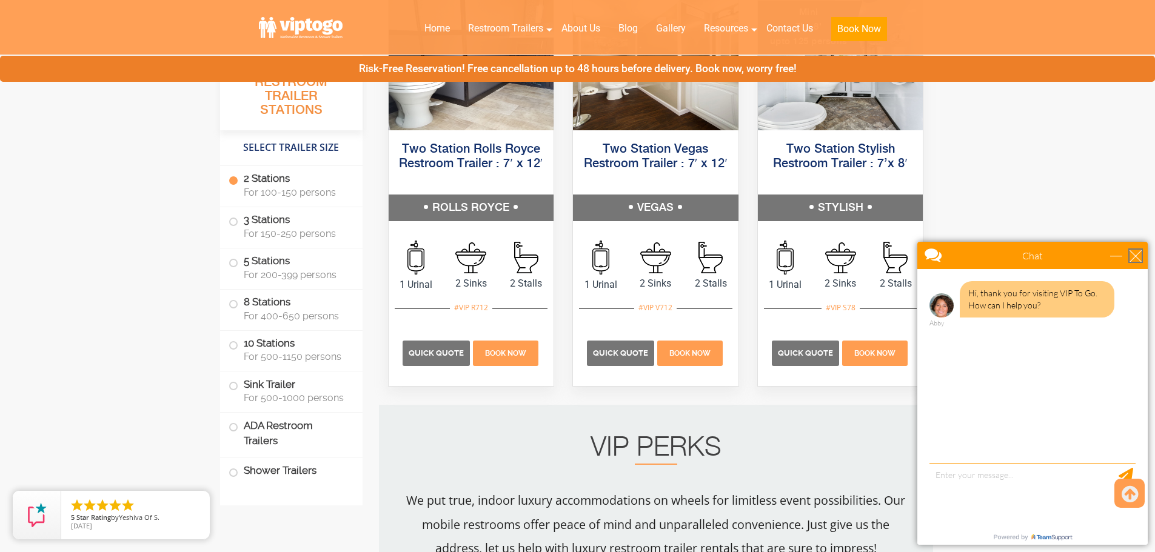  Describe the element at coordinates (291, 267) in the screenshot. I see `label: 5 Stations` at that location.